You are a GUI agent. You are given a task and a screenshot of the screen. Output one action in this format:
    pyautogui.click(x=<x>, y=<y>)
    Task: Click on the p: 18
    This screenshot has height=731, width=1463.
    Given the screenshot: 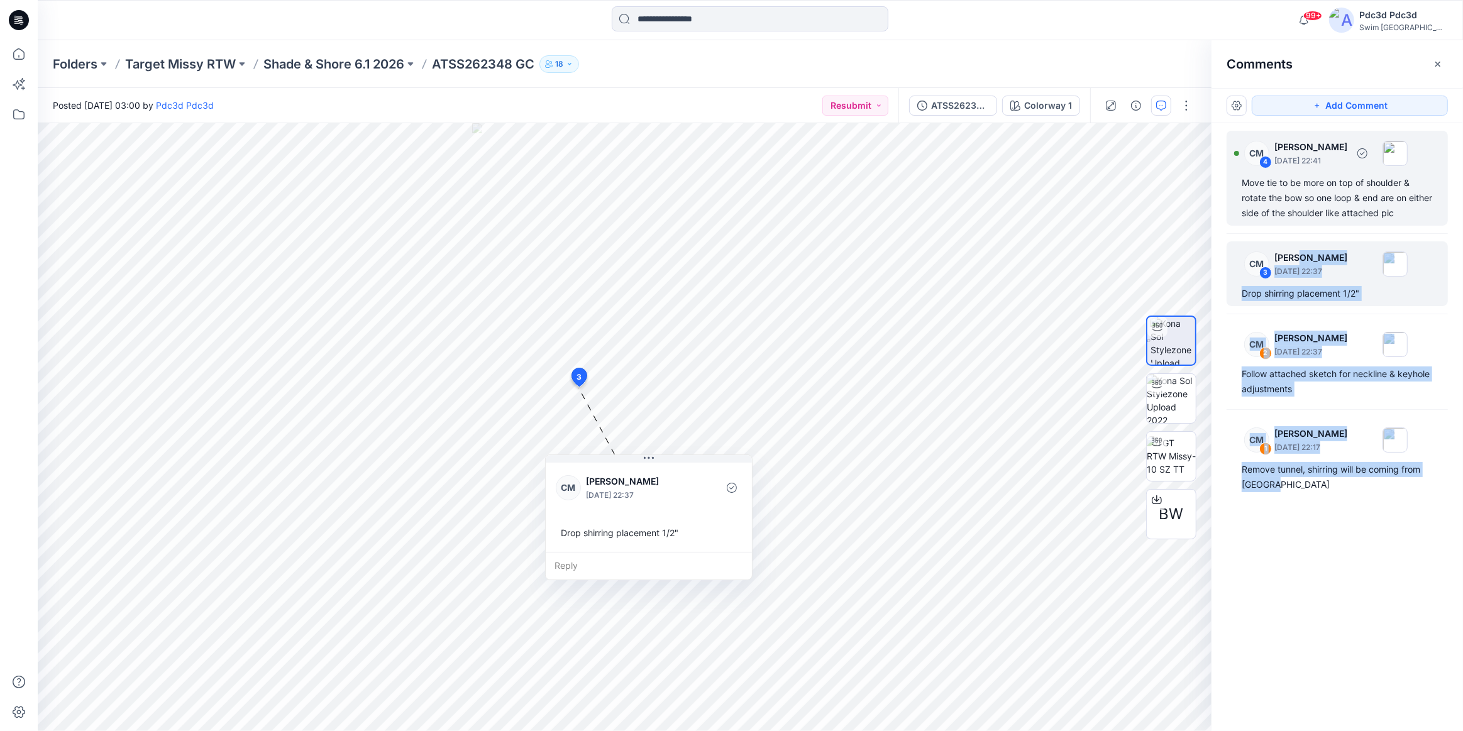 What is the action you would take?
    pyautogui.click(x=559, y=64)
    